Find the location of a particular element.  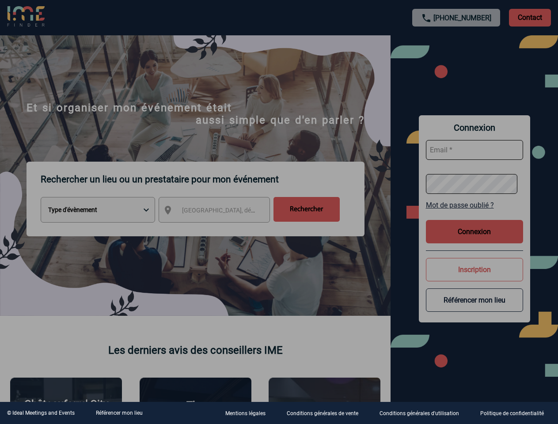

a: Référencer mon lieu is located at coordinates (119, 413).